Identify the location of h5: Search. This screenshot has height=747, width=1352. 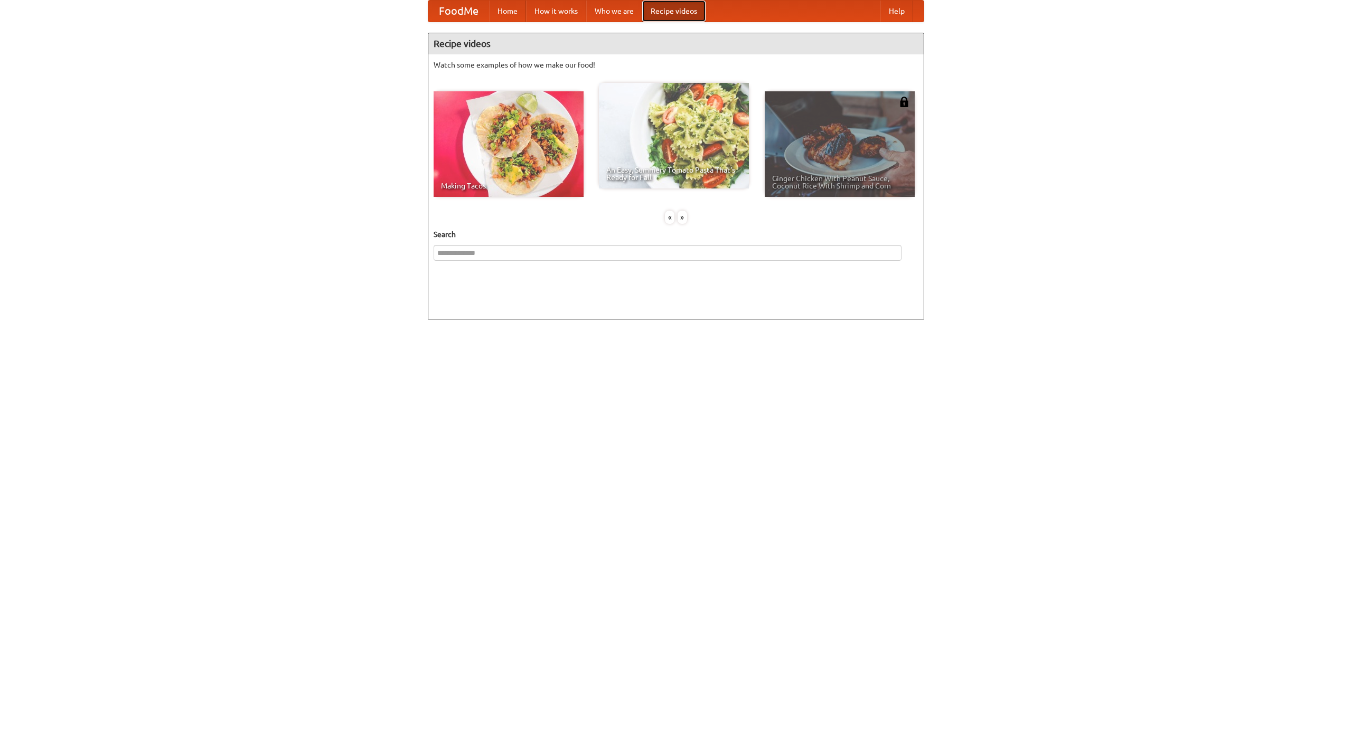
(676, 235).